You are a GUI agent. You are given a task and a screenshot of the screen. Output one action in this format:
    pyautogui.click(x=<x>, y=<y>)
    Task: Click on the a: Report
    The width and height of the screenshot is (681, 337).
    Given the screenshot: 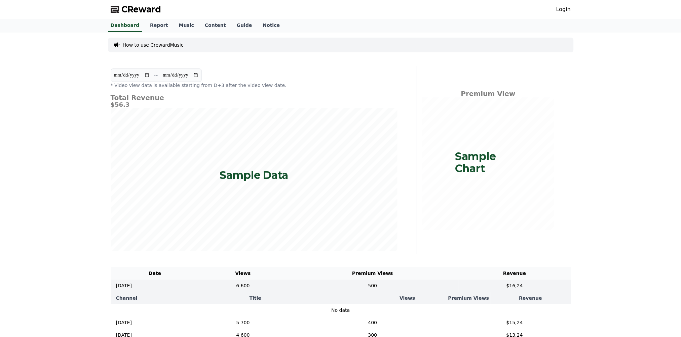 What is the action you would take?
    pyautogui.click(x=159, y=26)
    